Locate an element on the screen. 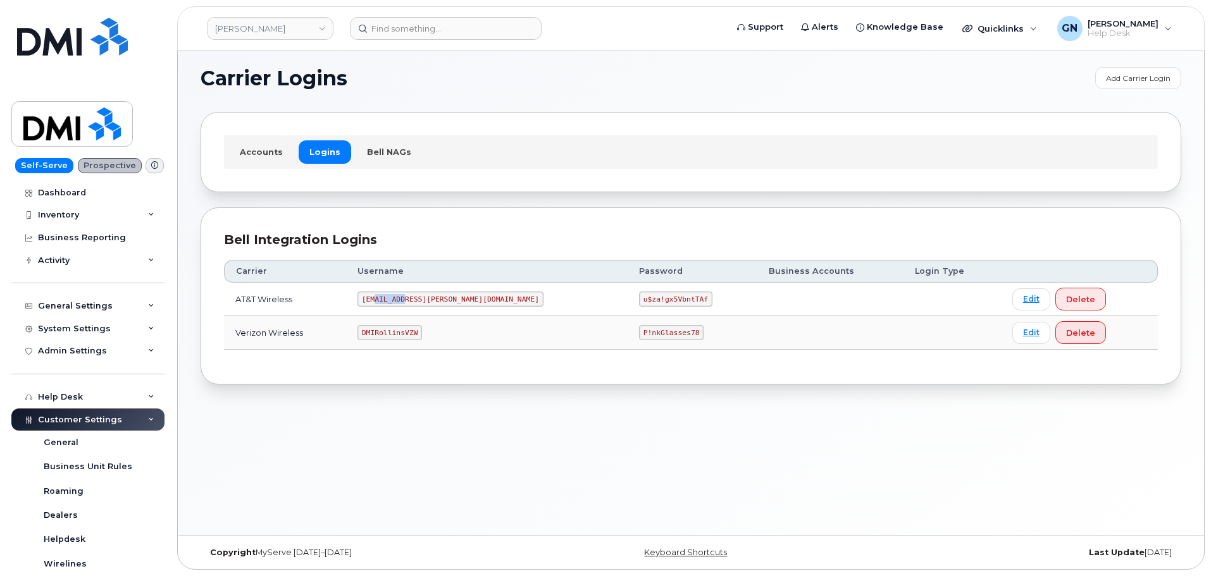  a: Logins is located at coordinates (324, 152).